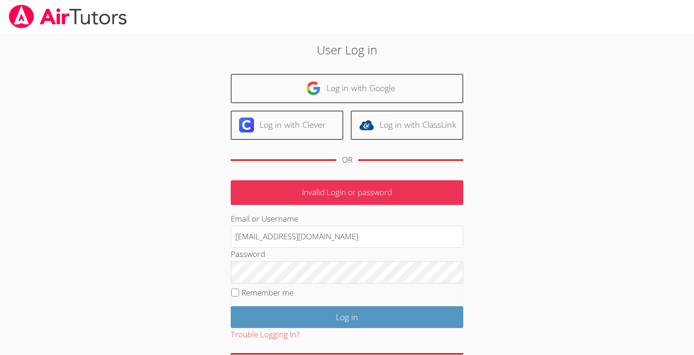 The height and width of the screenshot is (355, 694). I want to click on p: Invalid Login or password, so click(347, 193).